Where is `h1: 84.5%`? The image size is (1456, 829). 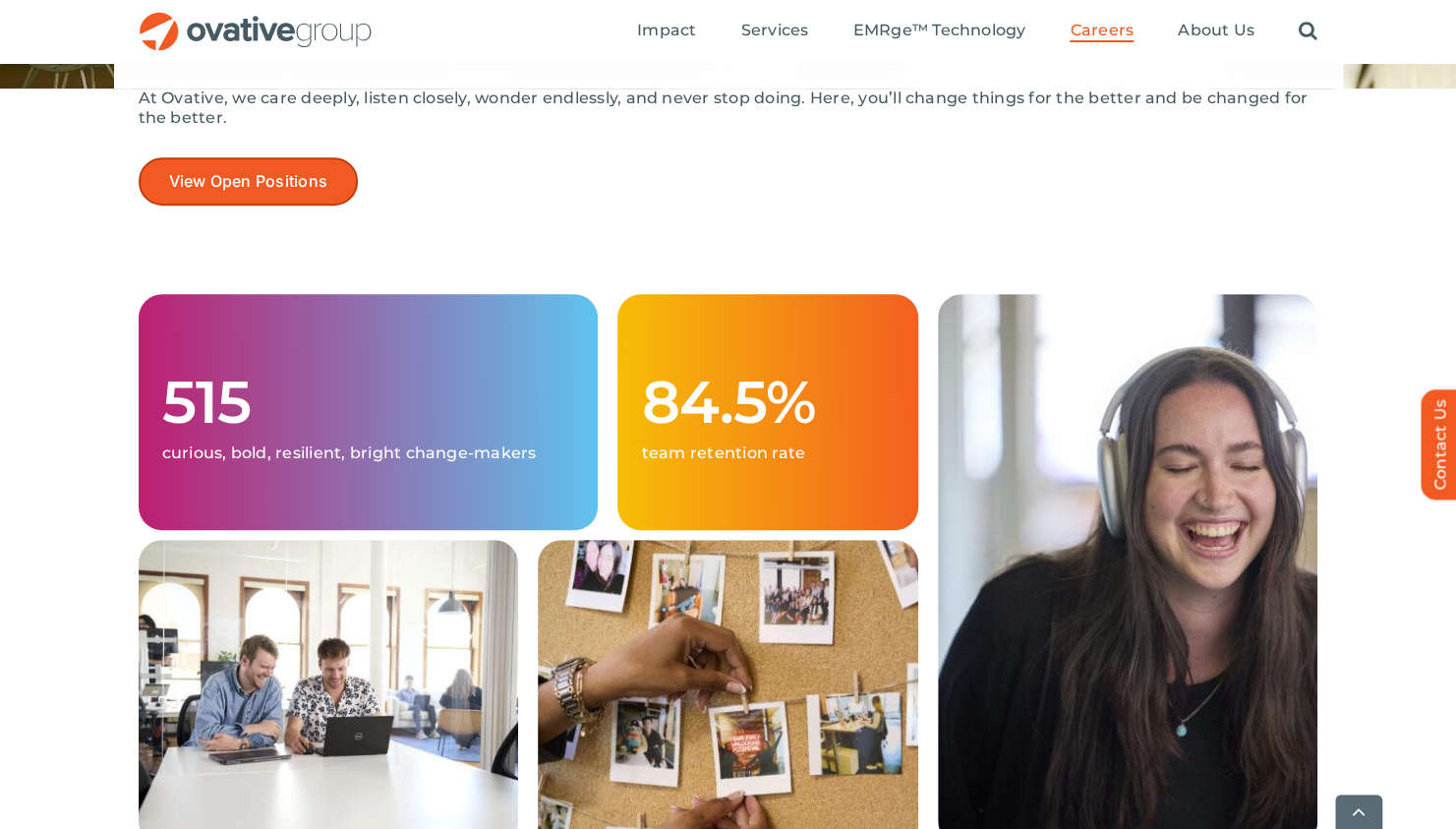
h1: 84.5% is located at coordinates (767, 403).